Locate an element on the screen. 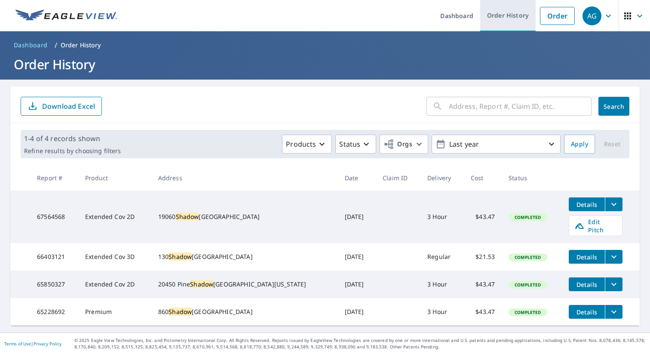 The image size is (650, 354). td: Premium is located at coordinates (115, 312).